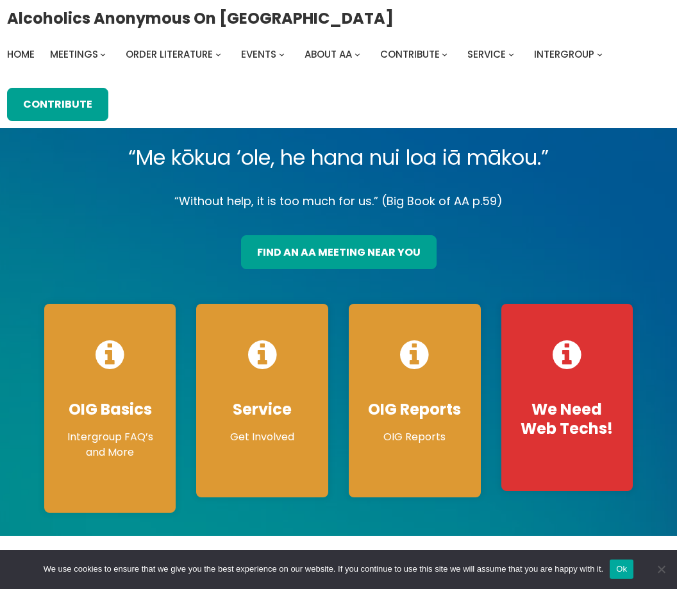  What do you see at coordinates (282, 54) in the screenshot?
I see `button: Events submenu` at bounding box center [282, 54].